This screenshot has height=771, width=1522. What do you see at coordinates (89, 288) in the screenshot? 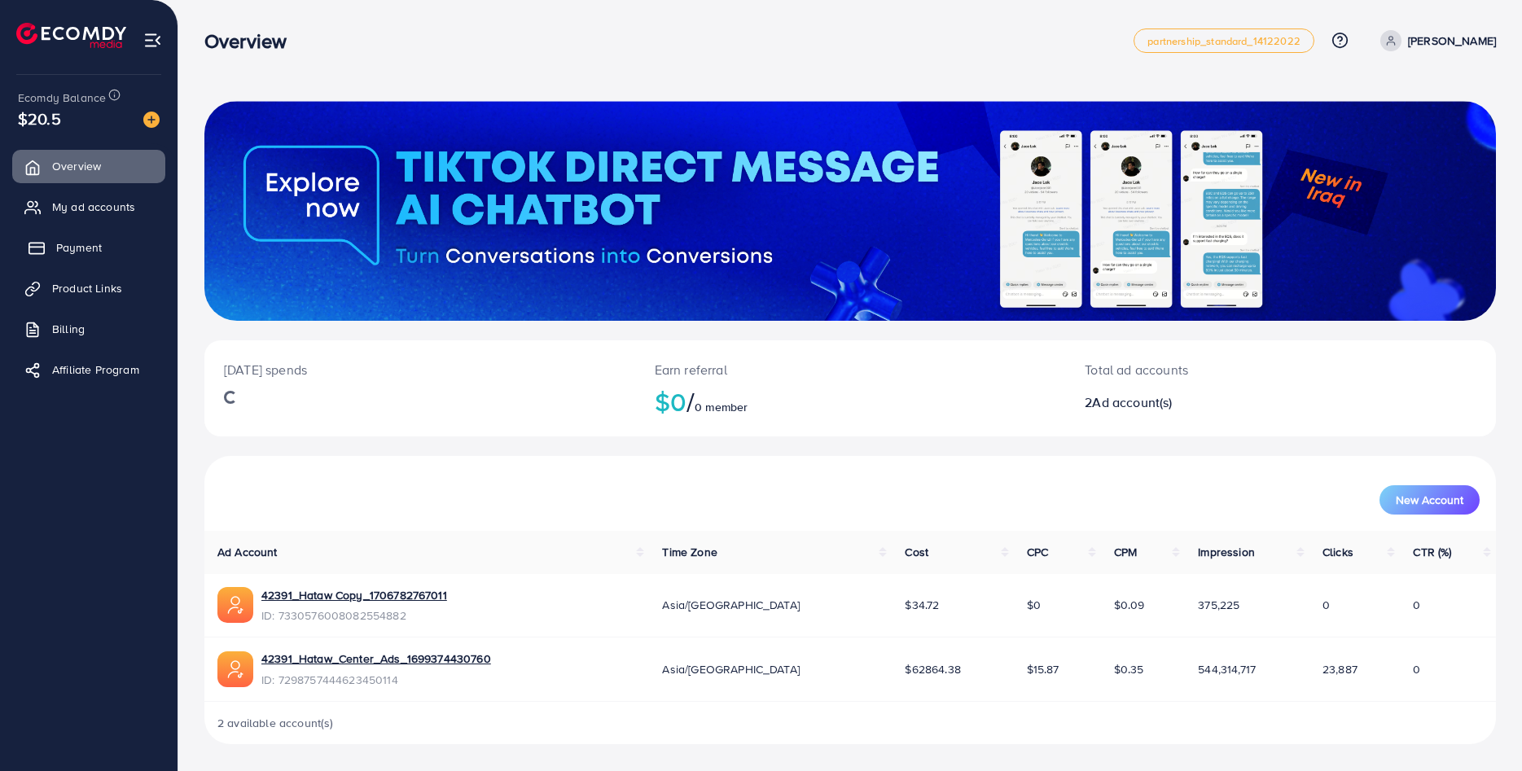
I see `a: Product Links` at bounding box center [89, 288].